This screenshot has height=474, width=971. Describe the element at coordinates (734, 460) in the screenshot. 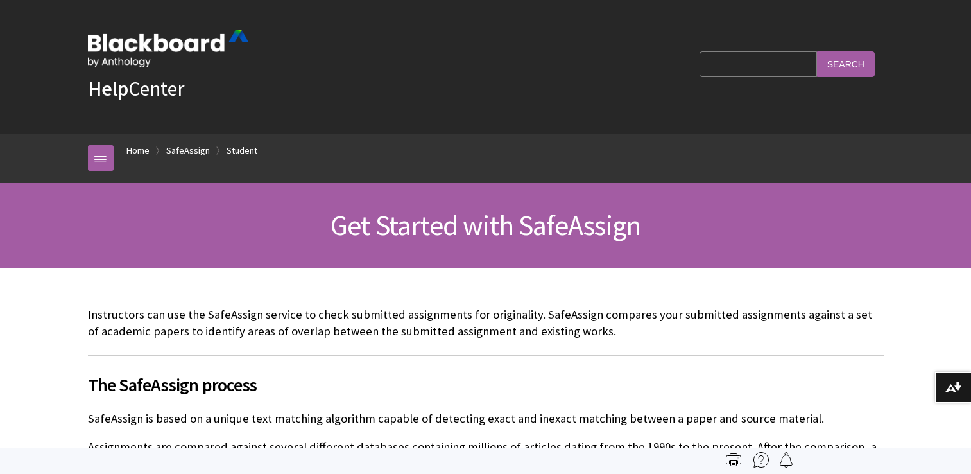

I see `img: Print` at that location.